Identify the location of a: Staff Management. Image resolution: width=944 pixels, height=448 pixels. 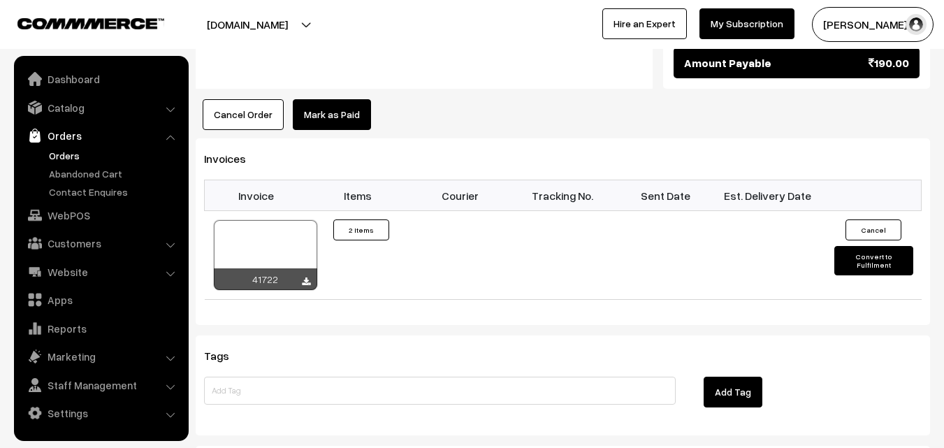
(101, 385).